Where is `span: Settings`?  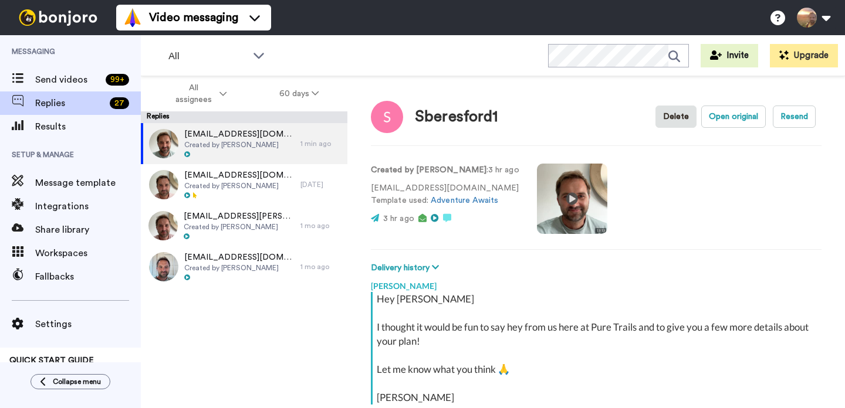
span: Settings is located at coordinates (88, 325).